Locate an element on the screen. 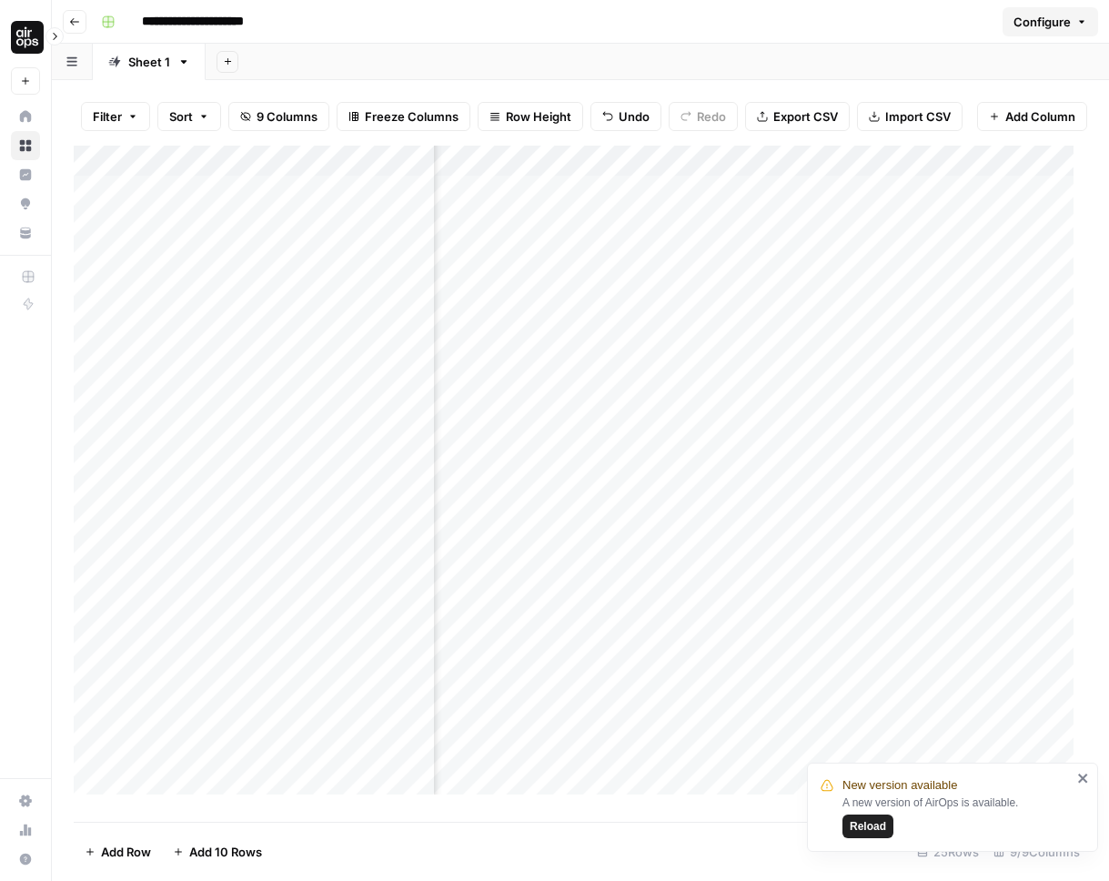 Image resolution: width=1109 pixels, height=881 pixels. span: Import CSV is located at coordinates (918, 116).